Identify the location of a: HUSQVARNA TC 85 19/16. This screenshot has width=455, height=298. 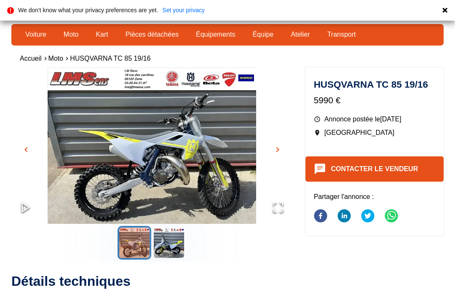
(110, 58).